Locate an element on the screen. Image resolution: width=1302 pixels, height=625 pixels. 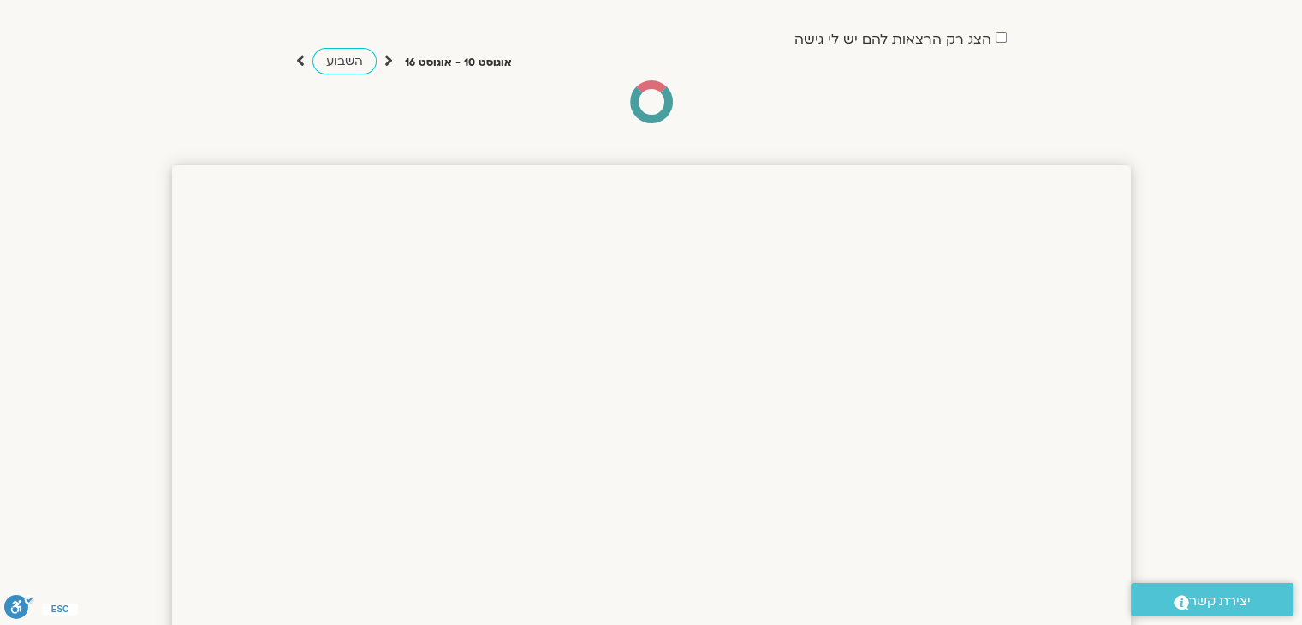
span: יצירת קשר is located at coordinates (1220, 601).